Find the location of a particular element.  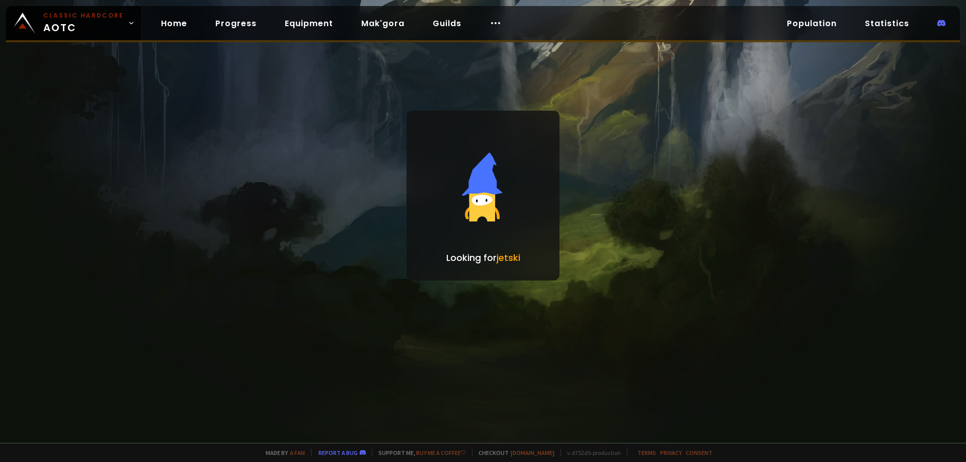

a: Mak'gora is located at coordinates (383, 23).